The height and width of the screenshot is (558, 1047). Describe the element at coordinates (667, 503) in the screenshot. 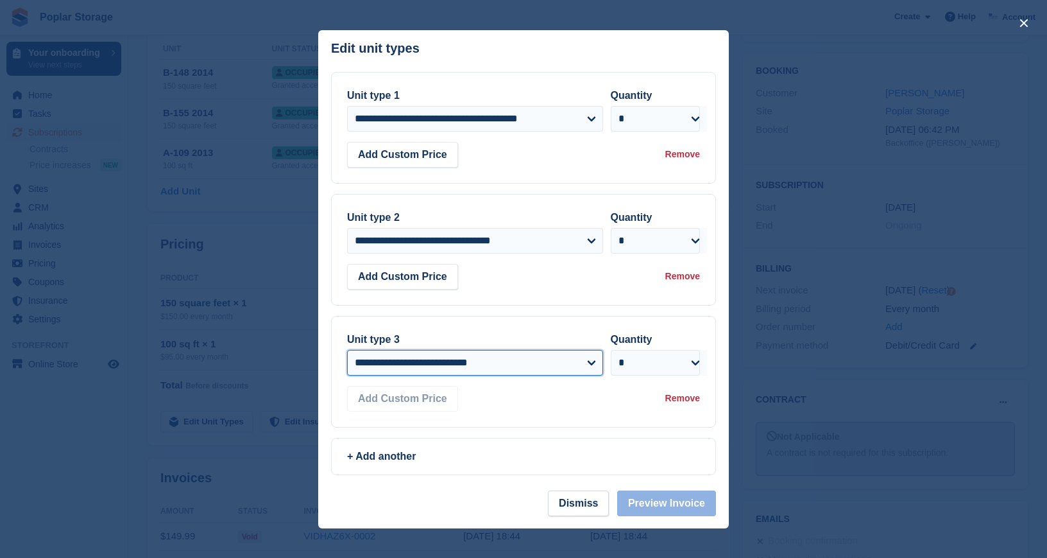

I see `button: Preview Invoice` at that location.